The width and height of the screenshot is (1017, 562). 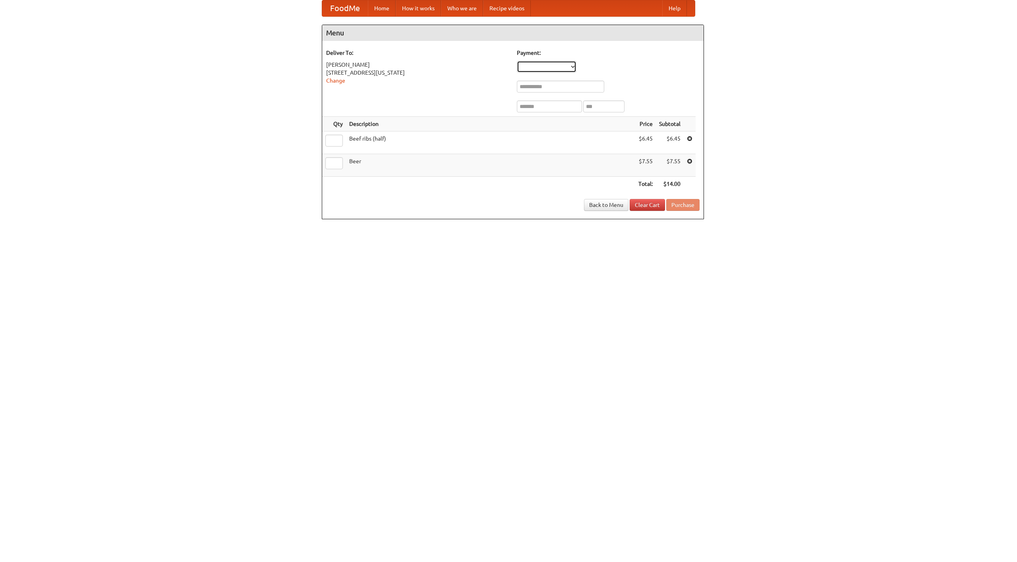 I want to click on a: Clear Cart, so click(x=647, y=205).